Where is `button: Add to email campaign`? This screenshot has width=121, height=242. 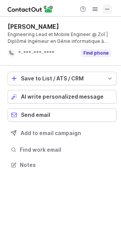 button: Add to email campaign is located at coordinates (62, 133).